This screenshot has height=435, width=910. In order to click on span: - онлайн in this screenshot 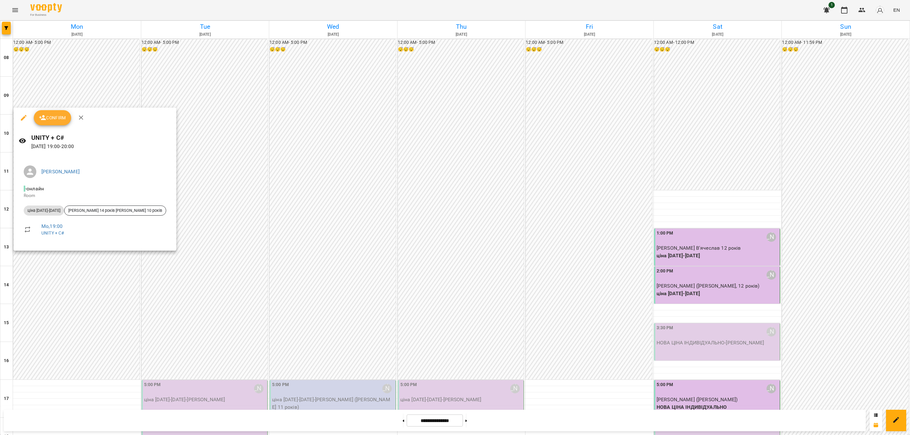, I will do `click(34, 189)`.